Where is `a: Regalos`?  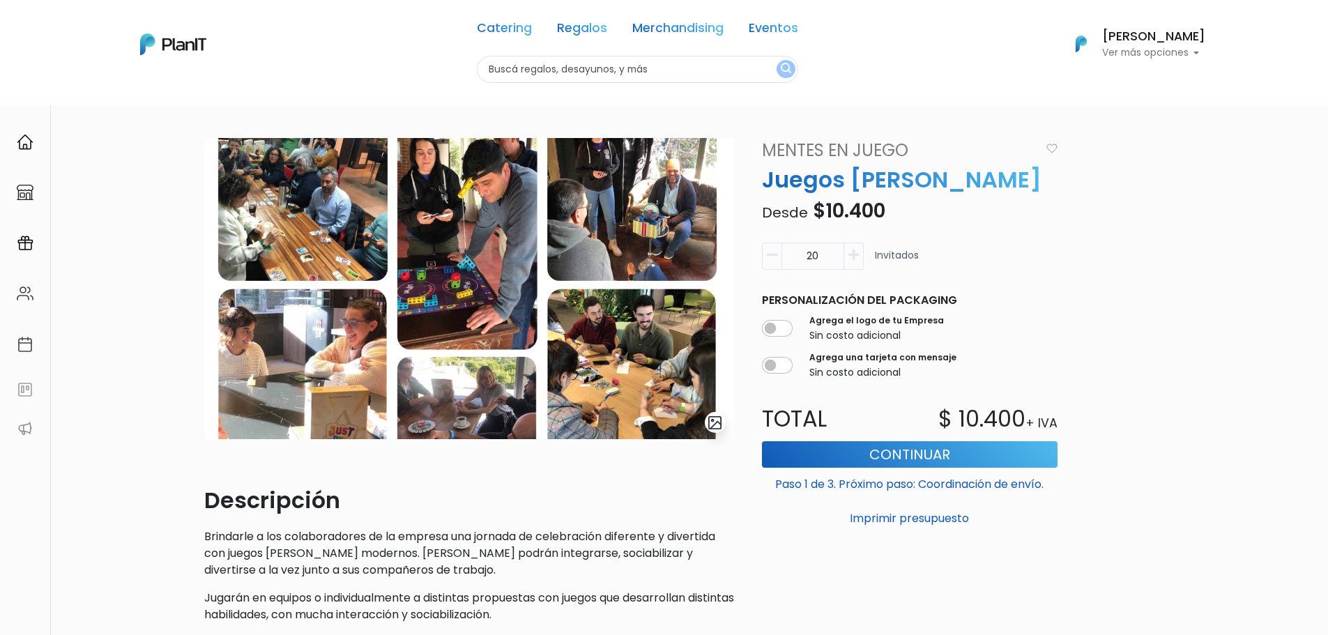
a: Regalos is located at coordinates (582, 31).